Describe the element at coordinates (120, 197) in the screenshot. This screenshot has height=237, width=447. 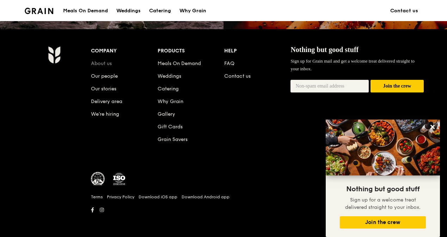
I see `a: Privacy Policy` at that location.